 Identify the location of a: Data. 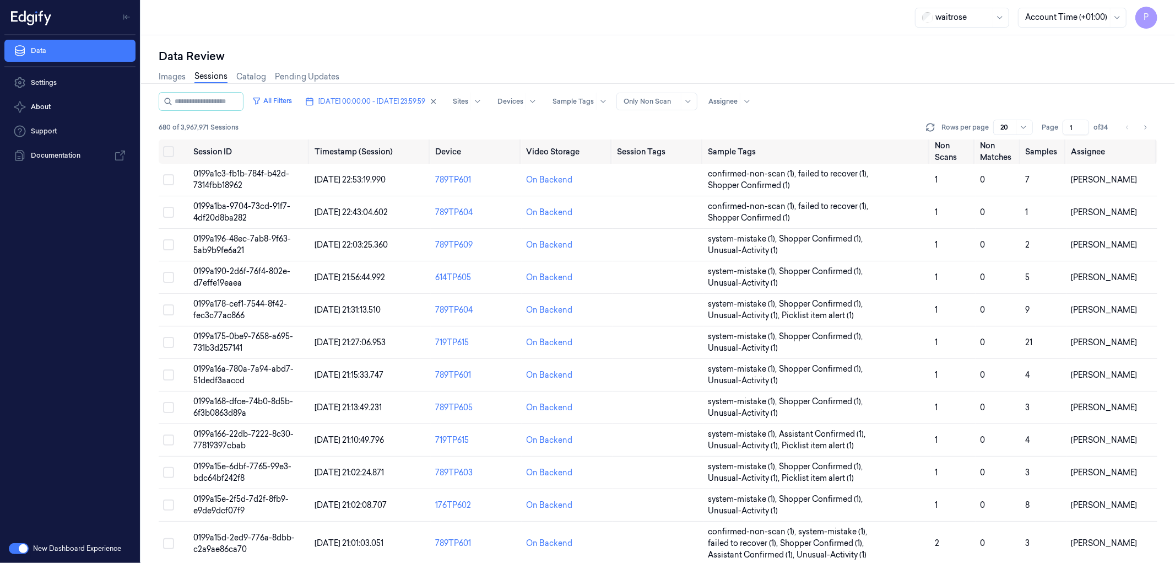
(70, 51).